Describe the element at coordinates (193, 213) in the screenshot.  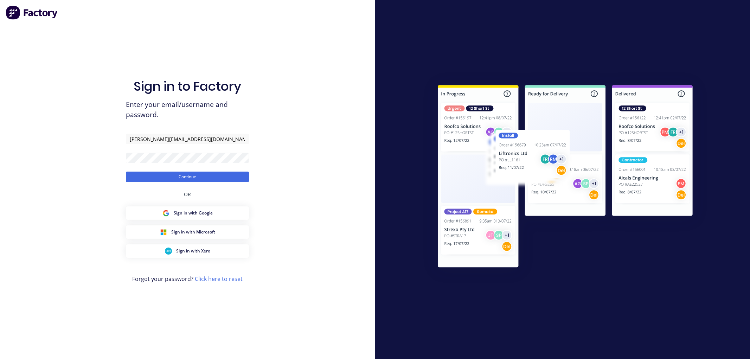
I see `span: Sign in with Google` at that location.